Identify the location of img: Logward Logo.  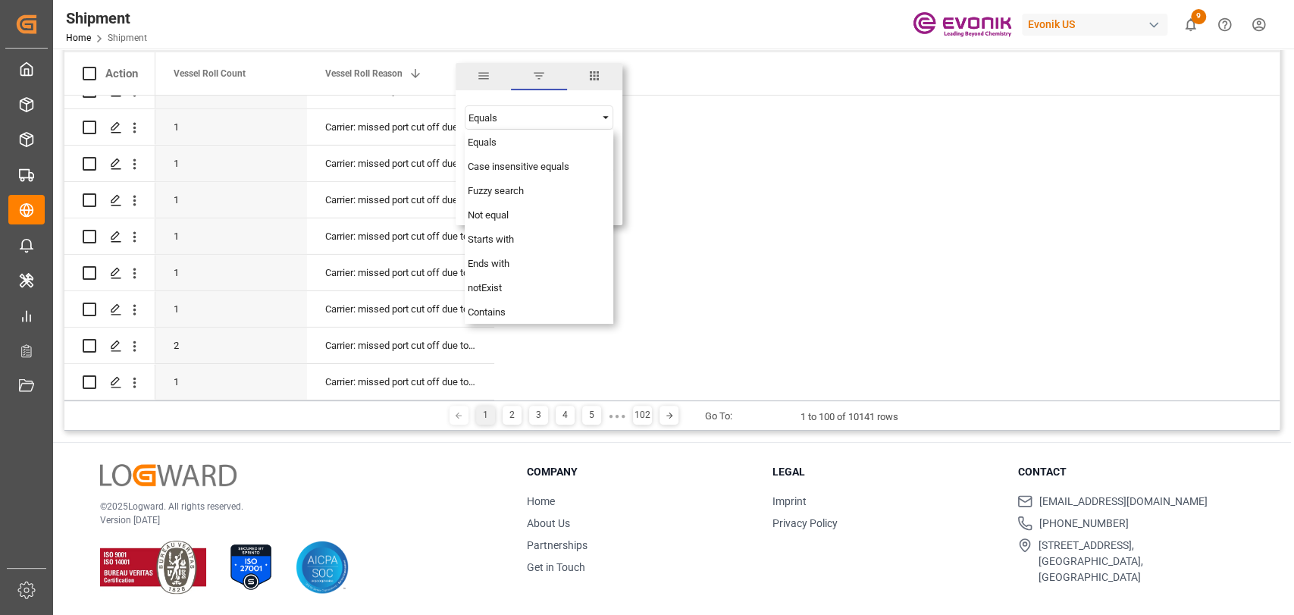
(168, 475).